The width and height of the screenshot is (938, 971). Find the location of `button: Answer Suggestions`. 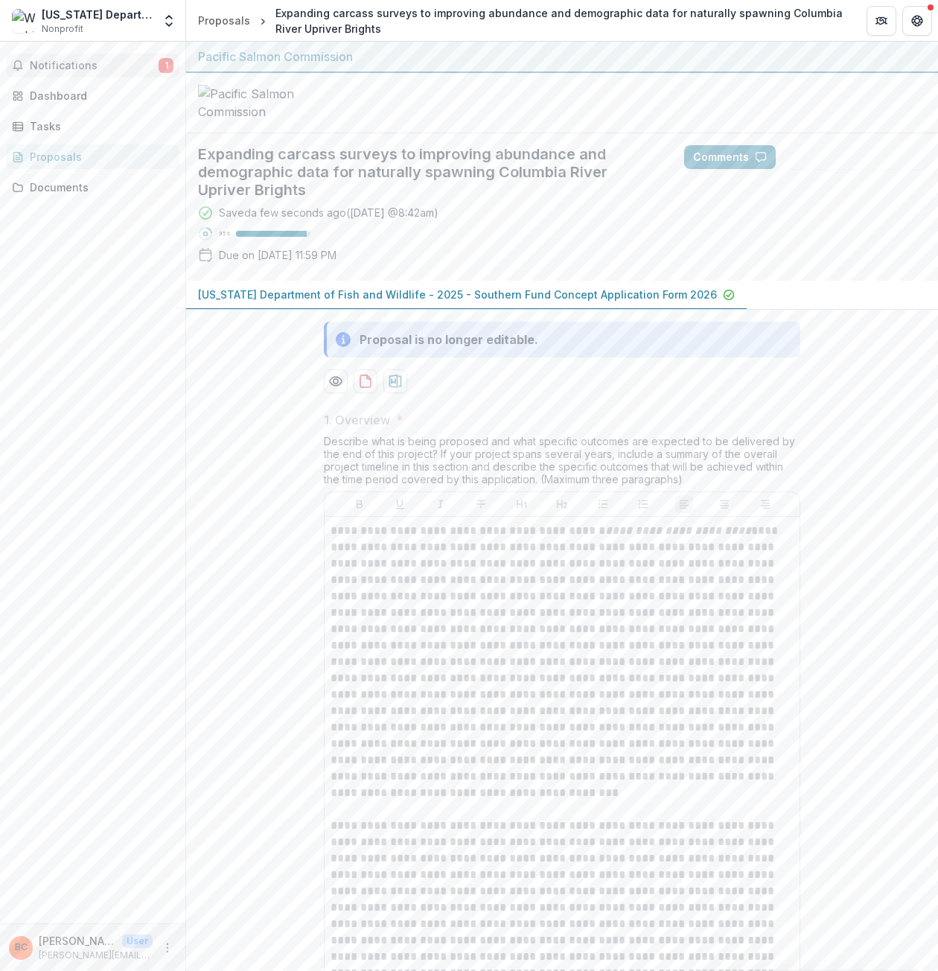

button: Answer Suggestions is located at coordinates (854, 157).